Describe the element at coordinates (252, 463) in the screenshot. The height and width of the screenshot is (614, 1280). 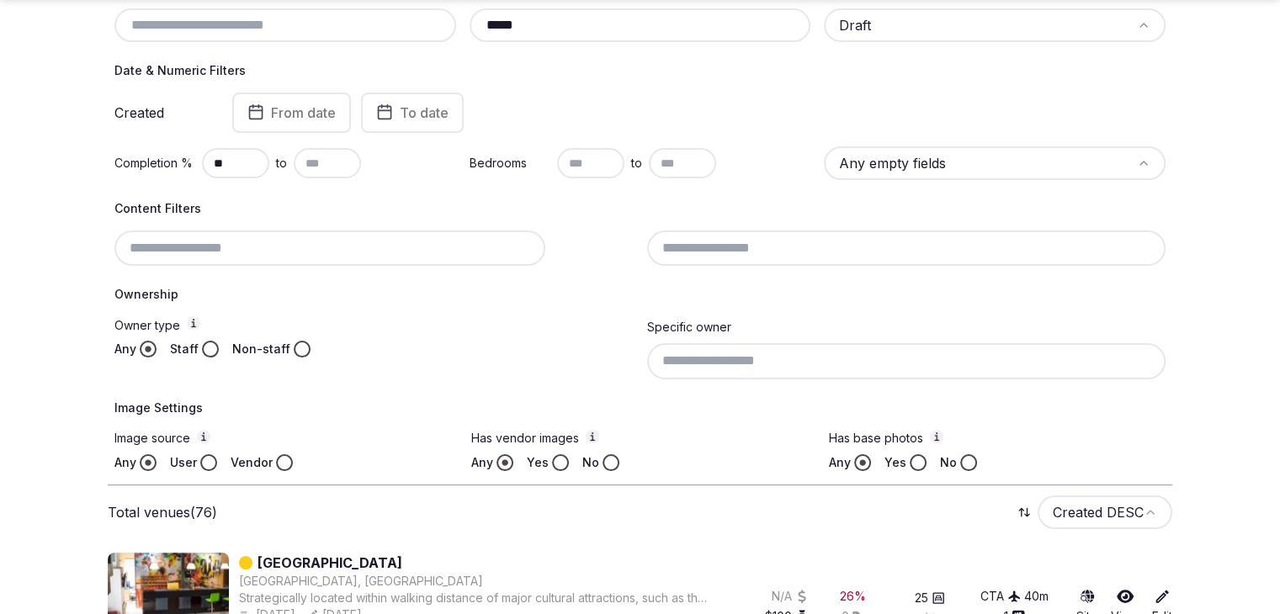
I see `label: Vendor` at that location.